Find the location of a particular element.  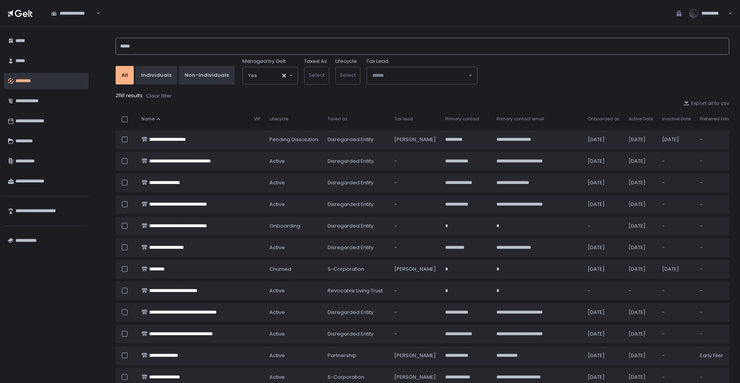

label: Lifecycle is located at coordinates (346, 61).